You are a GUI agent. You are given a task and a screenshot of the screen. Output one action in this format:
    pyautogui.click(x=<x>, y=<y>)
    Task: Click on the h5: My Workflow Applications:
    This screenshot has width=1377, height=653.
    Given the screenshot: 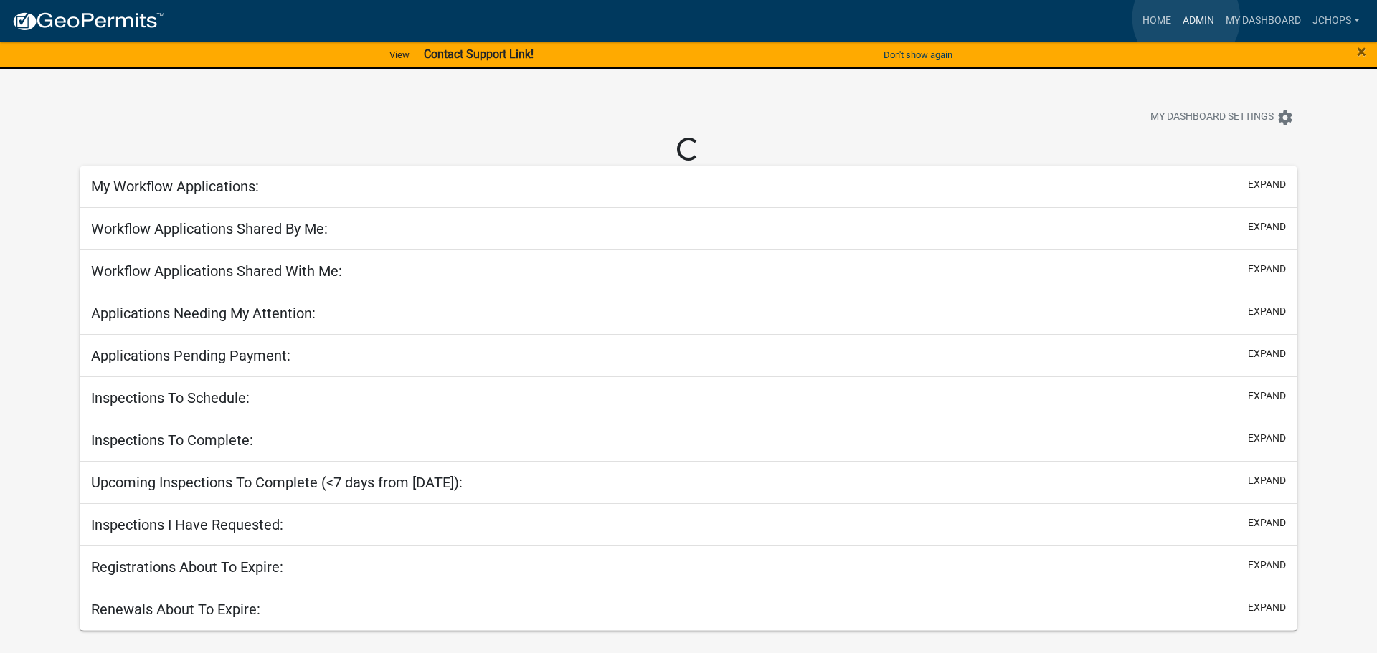 What is the action you would take?
    pyautogui.click(x=175, y=186)
    